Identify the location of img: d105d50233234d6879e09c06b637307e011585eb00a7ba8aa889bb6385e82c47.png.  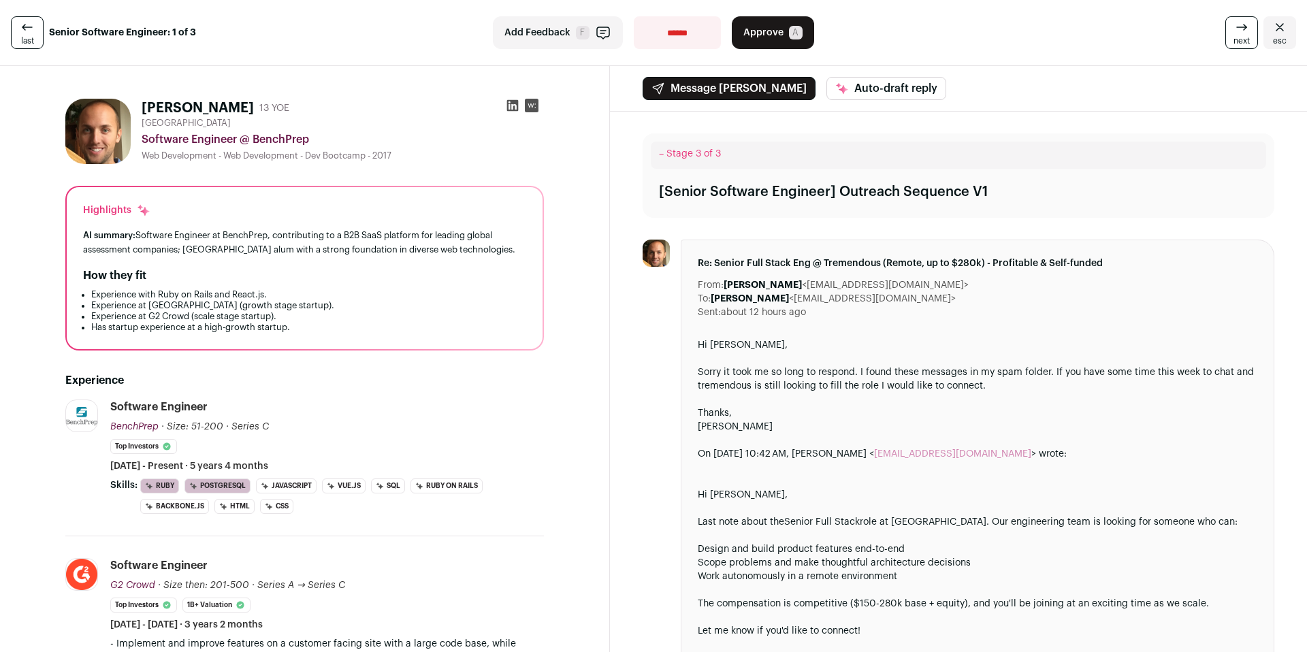
(82, 574).